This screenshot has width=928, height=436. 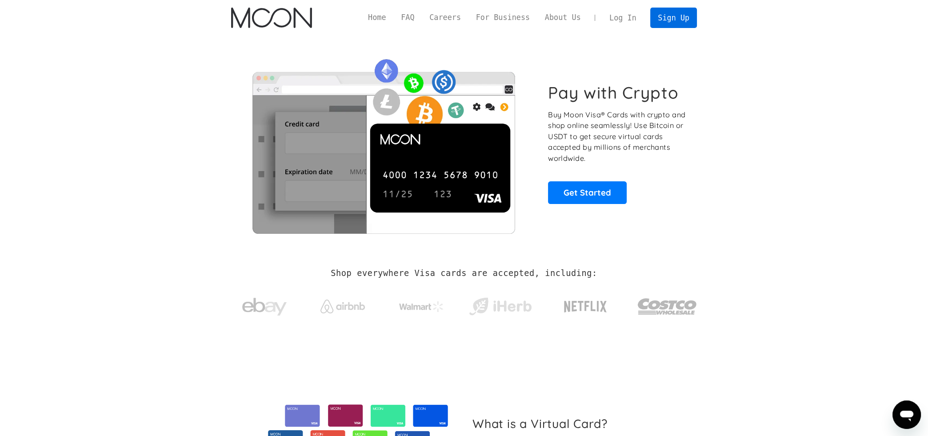 What do you see at coordinates (463, 273) in the screenshot?
I see `h2: Shop everywhere Visa cards are accepted, including:` at bounding box center [463, 273].